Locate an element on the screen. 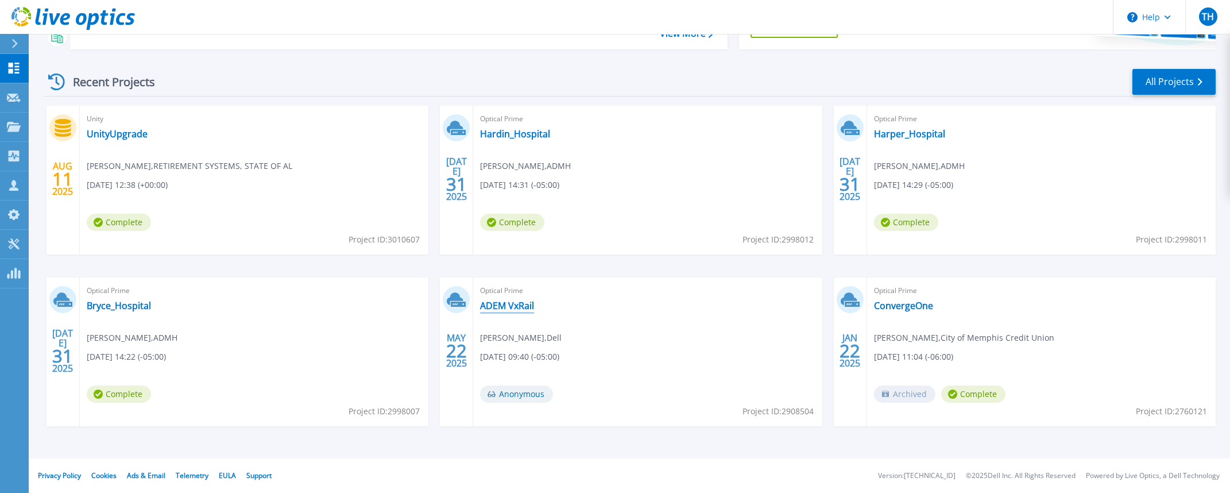  a: All Projects is located at coordinates (1173, 82).